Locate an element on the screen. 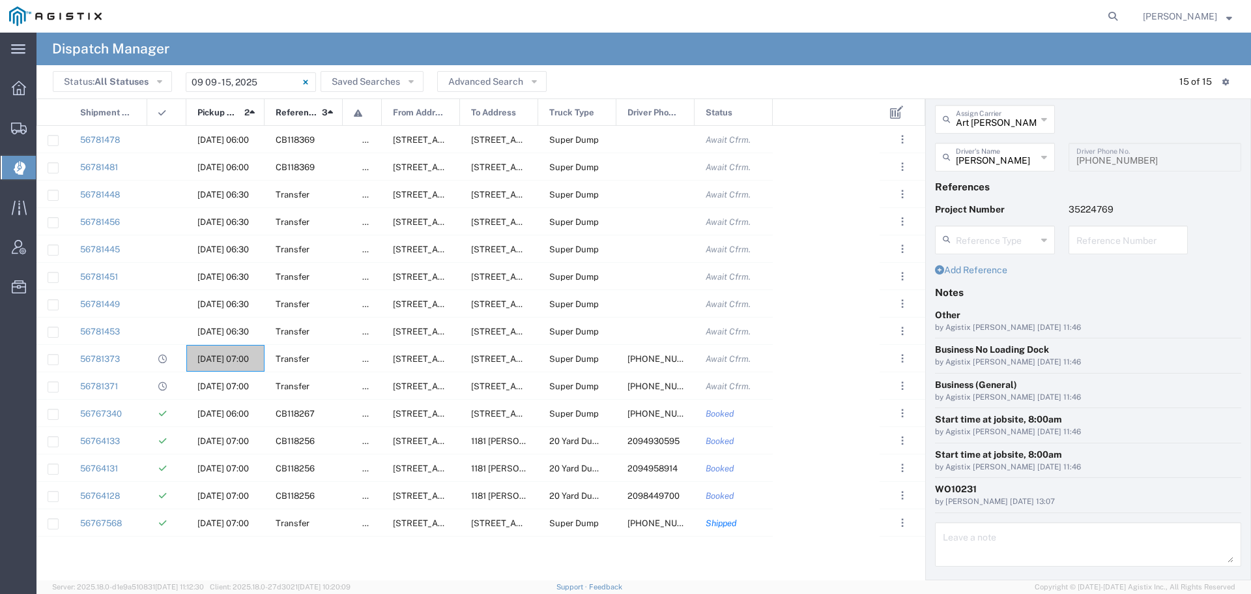  a: 56781448 is located at coordinates (100, 194).